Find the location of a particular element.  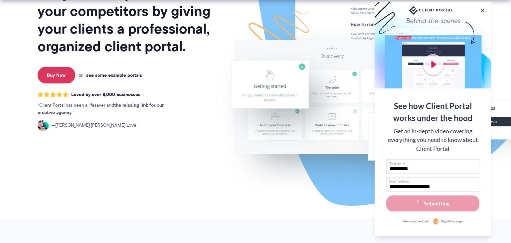

strong: the missing link for our creative agency is located at coordinates (100, 109).